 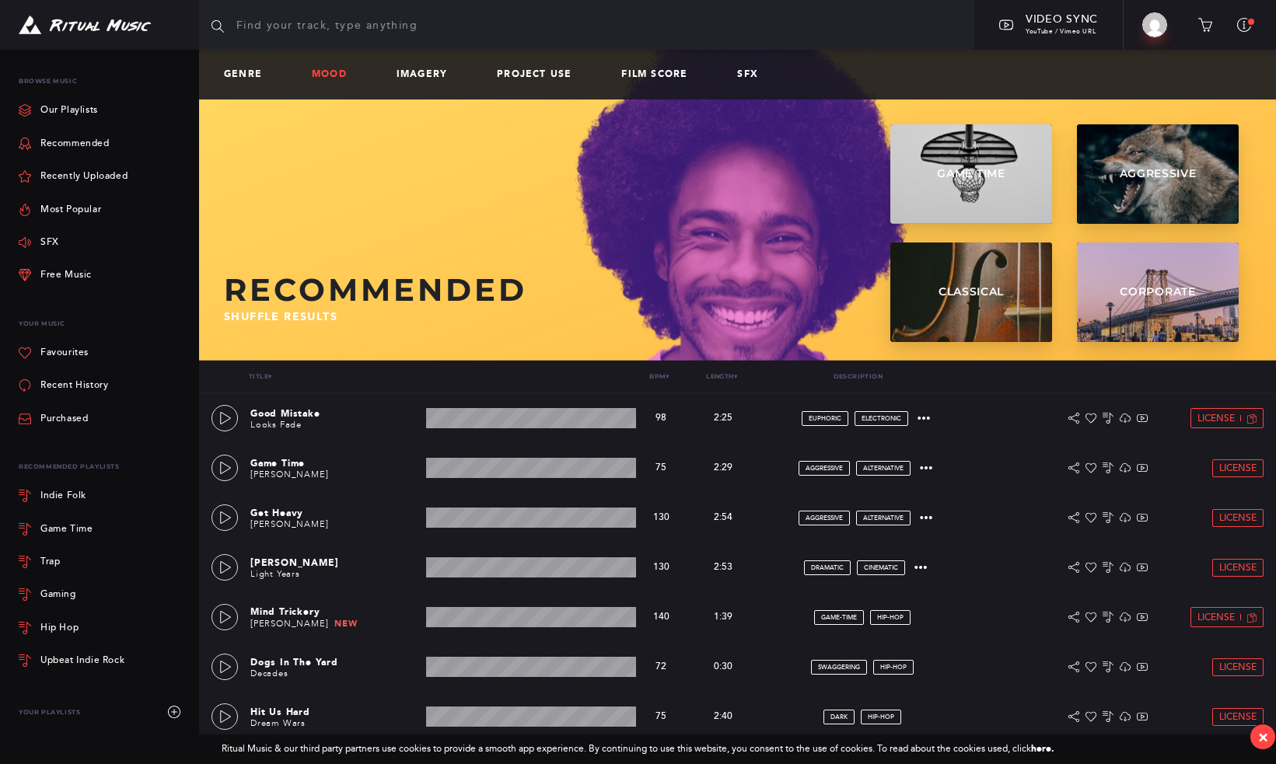 What do you see at coordinates (335, 513) in the screenshot?
I see `p: Get Heavy` at bounding box center [335, 513].